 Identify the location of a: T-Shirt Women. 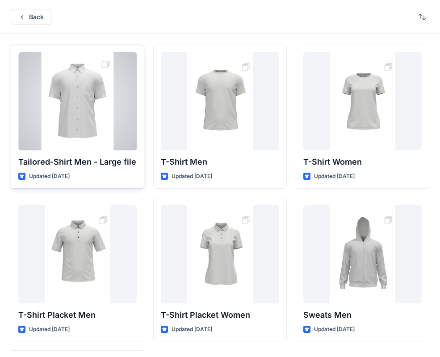
(362, 101).